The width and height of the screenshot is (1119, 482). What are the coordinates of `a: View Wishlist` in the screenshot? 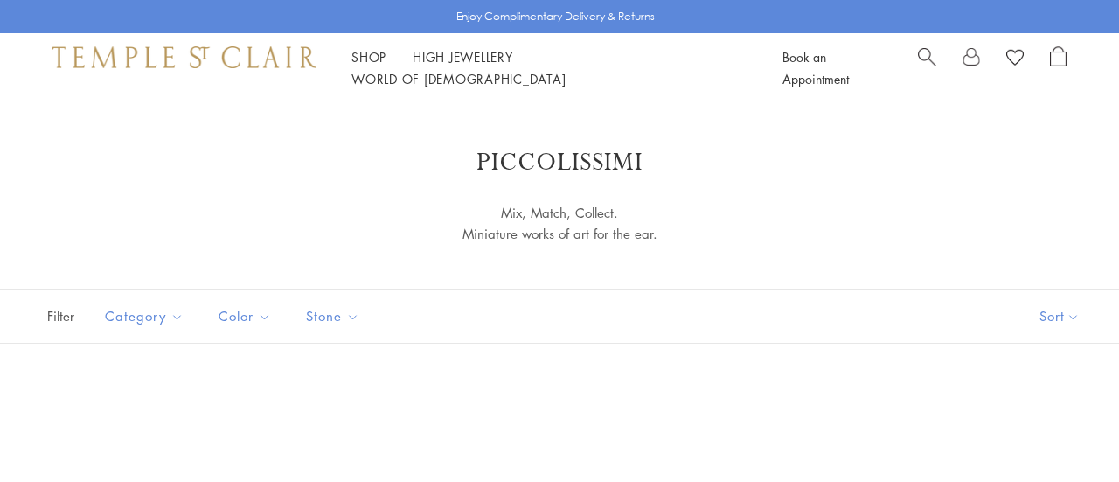 It's located at (1015, 59).